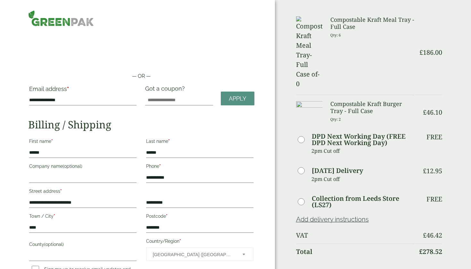 Image resolution: width=471 pixels, height=269 pixels. I want to click on label: Last name, so click(200, 142).